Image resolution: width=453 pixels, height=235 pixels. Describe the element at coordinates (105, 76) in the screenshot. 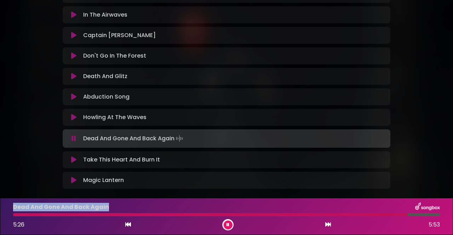

I see `p: Death And Glitz` at that location.